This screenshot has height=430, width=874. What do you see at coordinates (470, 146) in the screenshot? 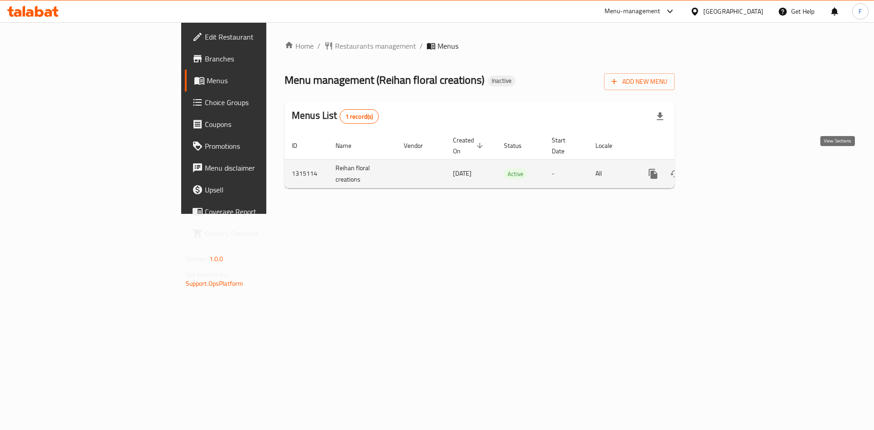
I see `span: Created On` at bounding box center [470, 146].